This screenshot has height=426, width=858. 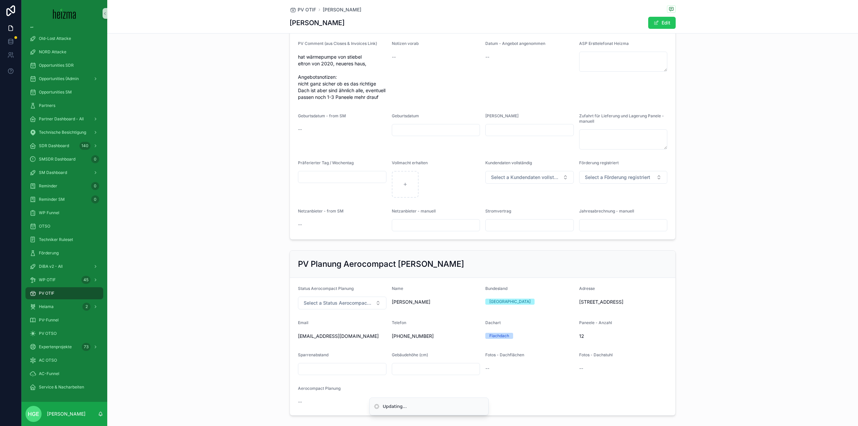 I want to click on span: Technische Besichtigung, so click(x=62, y=132).